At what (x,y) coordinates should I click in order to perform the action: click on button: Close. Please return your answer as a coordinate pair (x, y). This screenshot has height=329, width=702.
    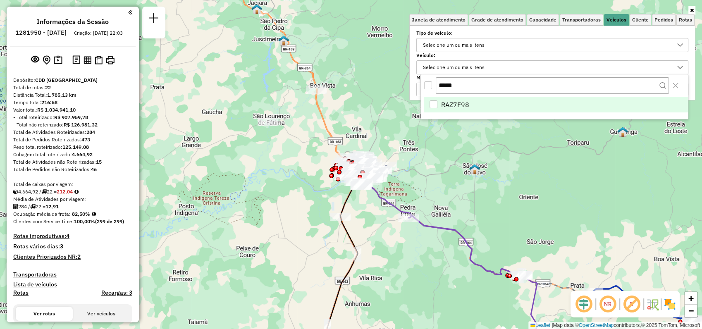
    Looking at the image, I should click on (675, 86).